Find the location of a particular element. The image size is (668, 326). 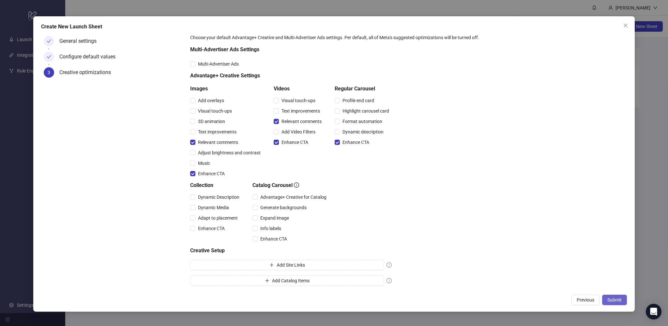

h5: Multi-Advertiser Ads Settings is located at coordinates (291, 50).